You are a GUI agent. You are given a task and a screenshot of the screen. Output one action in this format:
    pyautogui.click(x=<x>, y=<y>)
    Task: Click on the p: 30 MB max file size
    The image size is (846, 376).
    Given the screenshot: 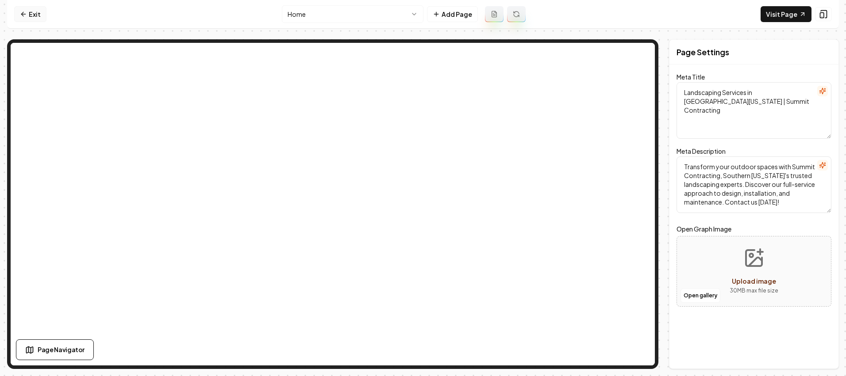 What is the action you would take?
    pyautogui.click(x=754, y=291)
    